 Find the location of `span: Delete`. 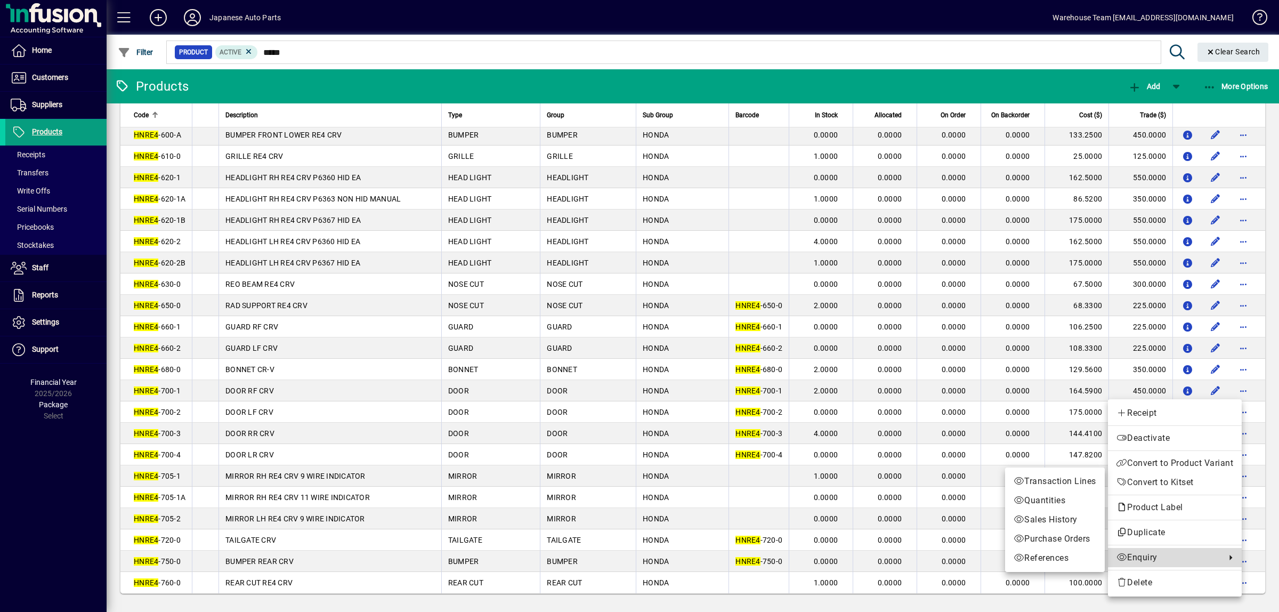

span: Delete is located at coordinates (1175, 582).